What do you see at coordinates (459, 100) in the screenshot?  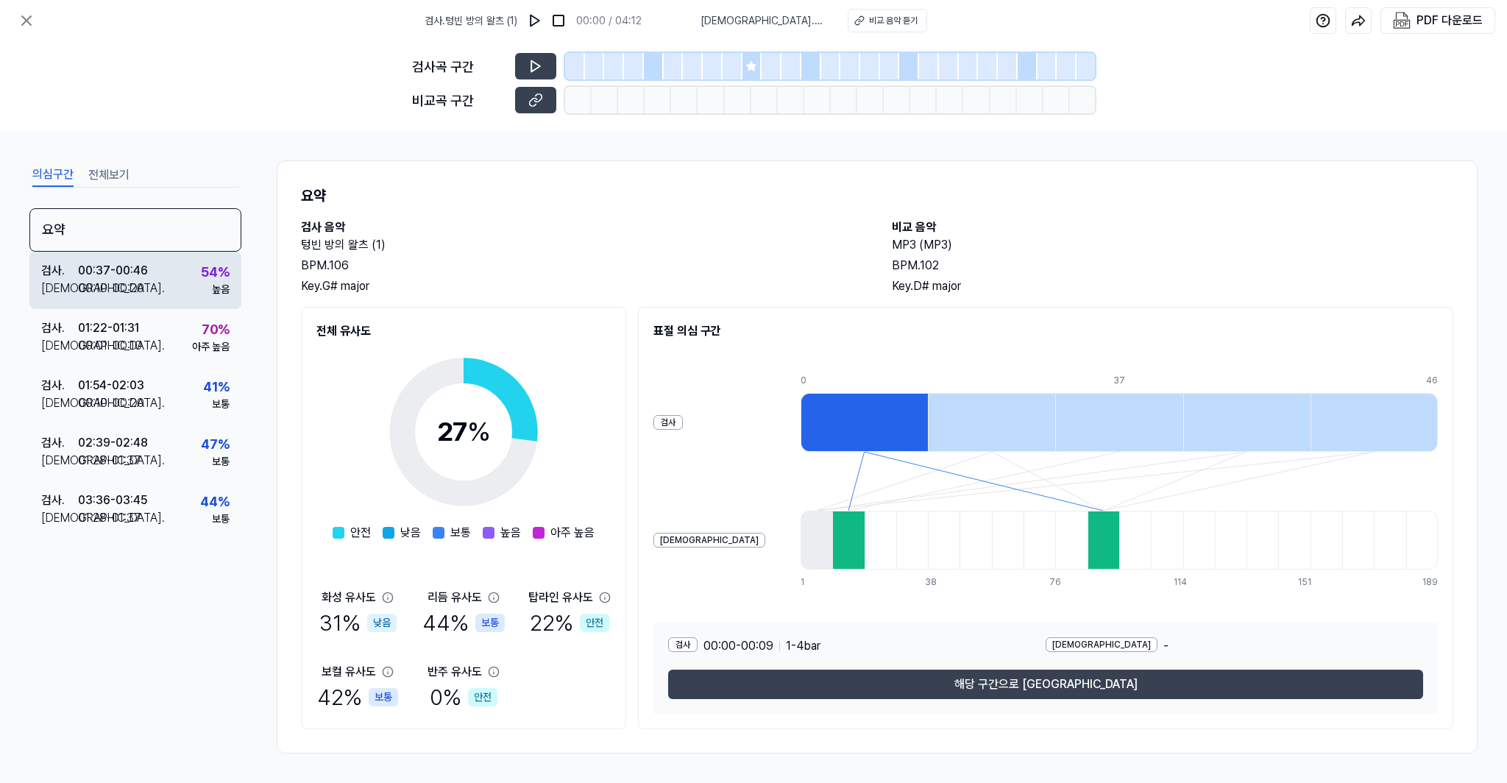 I see `div: 비교곡 구간` at bounding box center [459, 100].